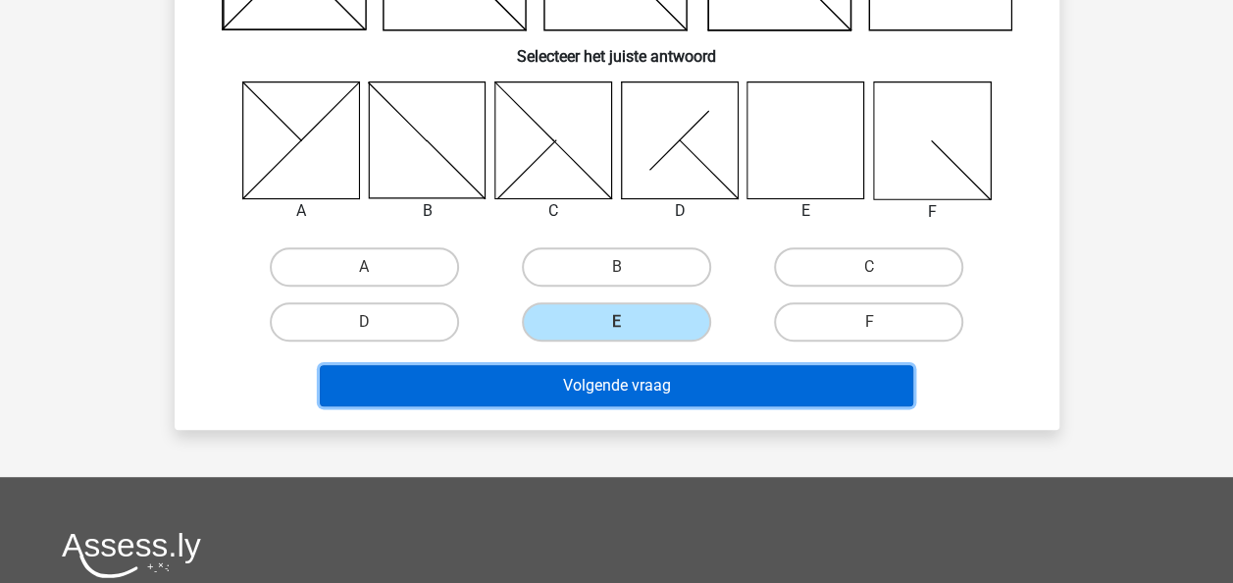  What do you see at coordinates (680, 211) in the screenshot?
I see `div: D` at bounding box center [680, 211].